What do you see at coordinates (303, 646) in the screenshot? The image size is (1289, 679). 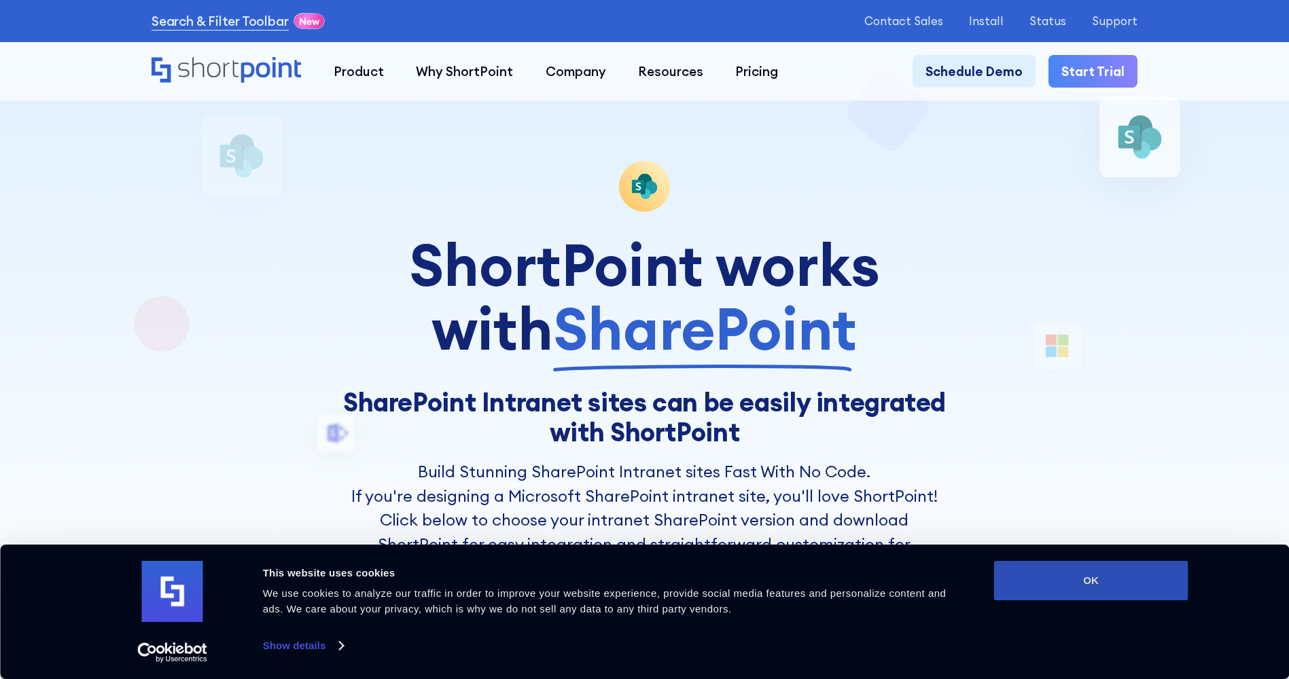 I see `a: Show details` at bounding box center [303, 646].